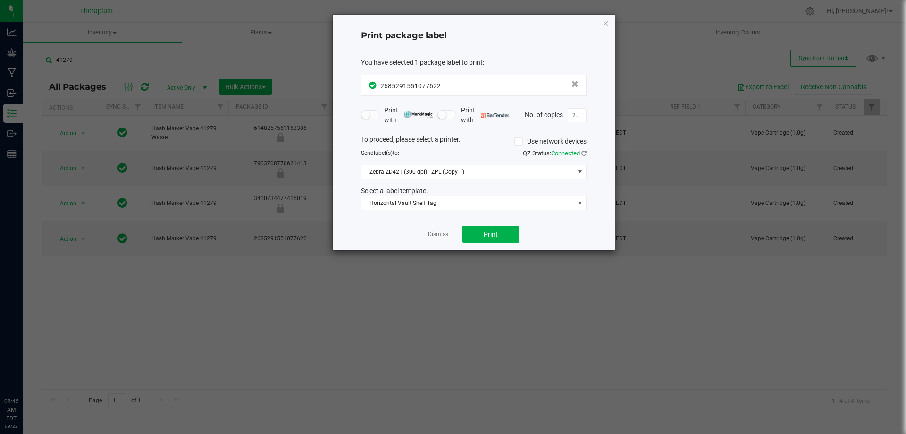 This screenshot has height=434, width=906. I want to click on h4: Print package label, so click(474, 36).